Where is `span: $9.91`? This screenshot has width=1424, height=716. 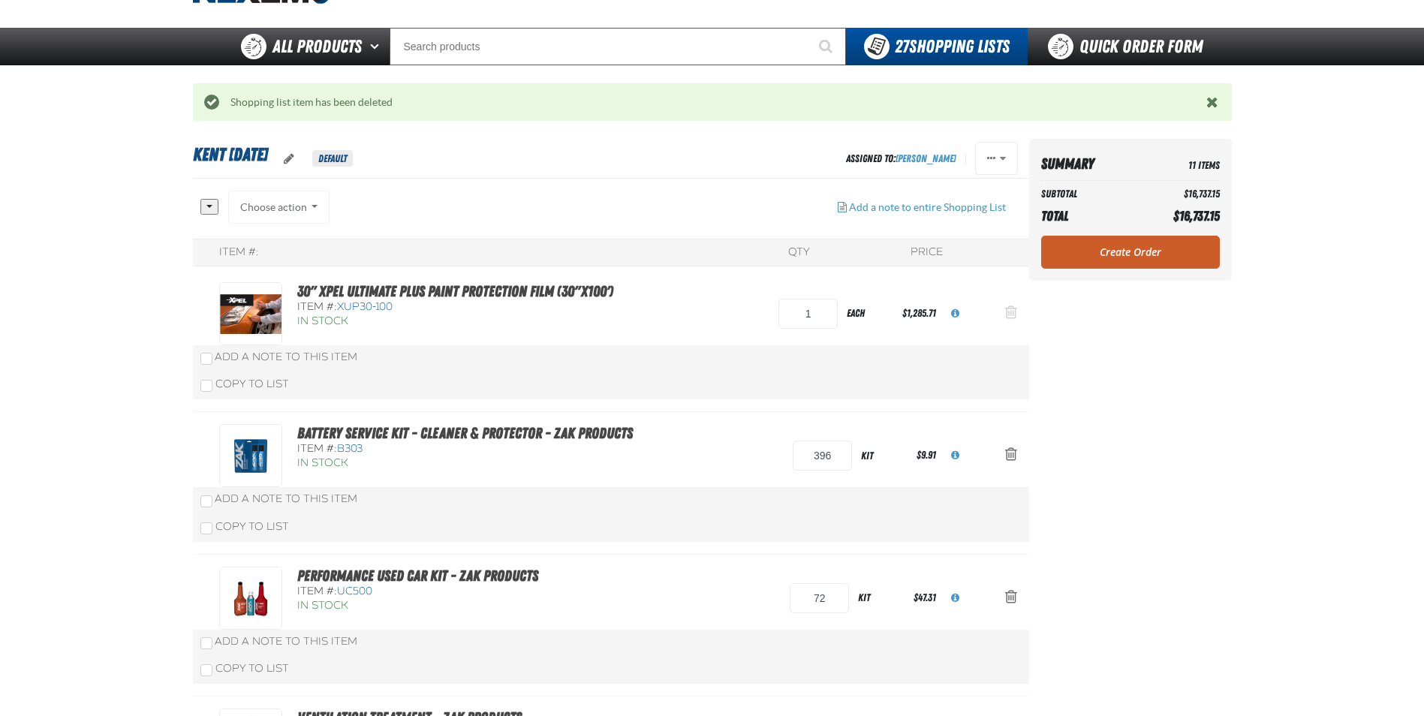
span: $9.91 is located at coordinates (926, 455).